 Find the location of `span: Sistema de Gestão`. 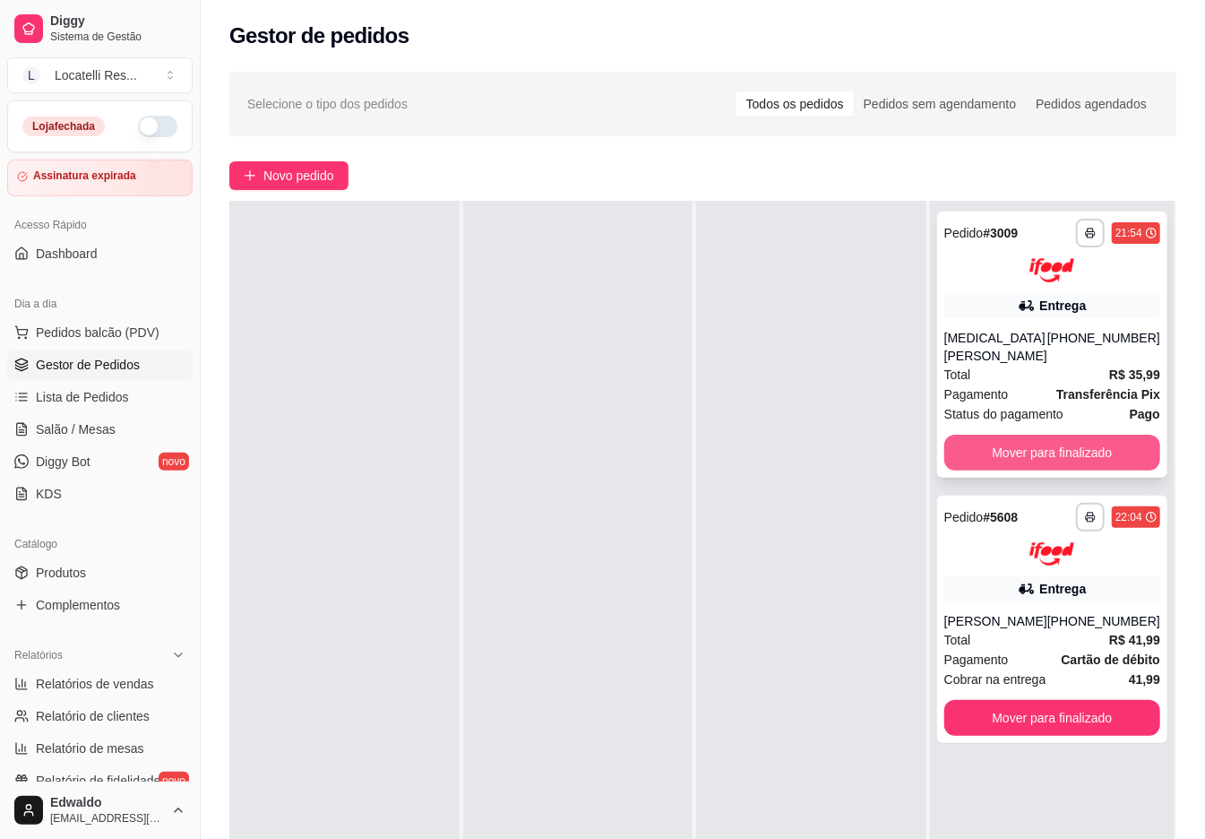

span: Sistema de Gestão is located at coordinates (117, 37).